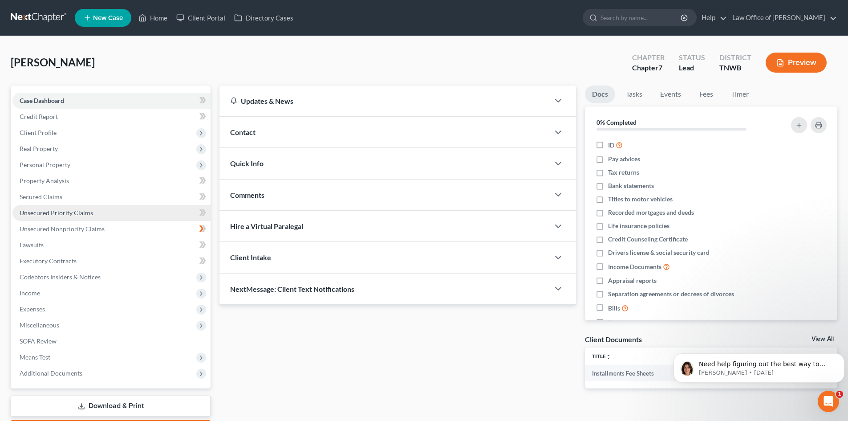 This screenshot has height=421, width=848. Describe the element at coordinates (648, 373) in the screenshot. I see `td: Installments Fee Sheets` at that location.